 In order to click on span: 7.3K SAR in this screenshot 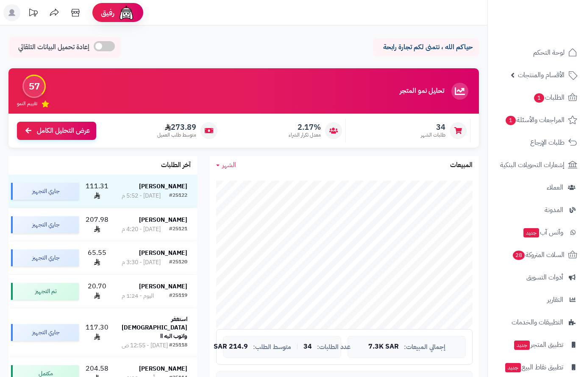, I will do `click(384, 347)`.